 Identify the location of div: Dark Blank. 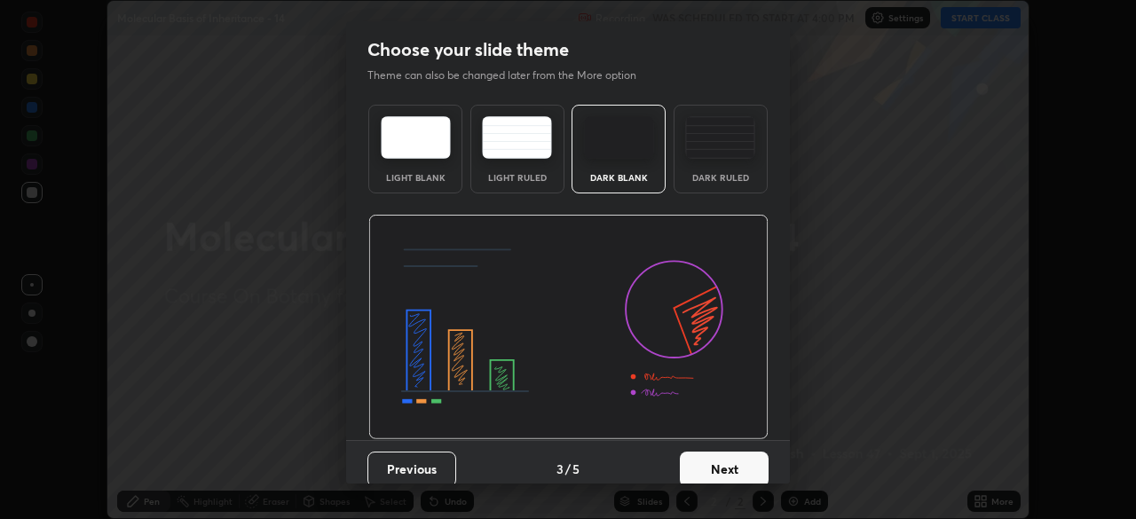
(618, 177).